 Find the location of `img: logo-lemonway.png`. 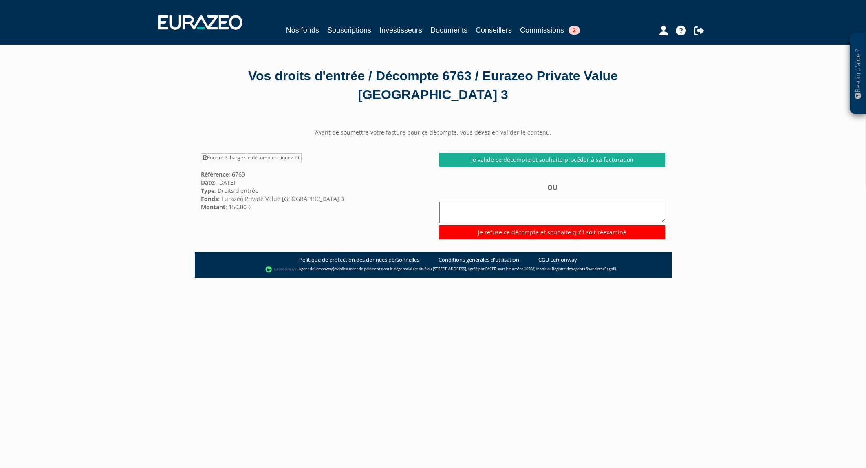

img: logo-lemonway.png is located at coordinates (281, 269).